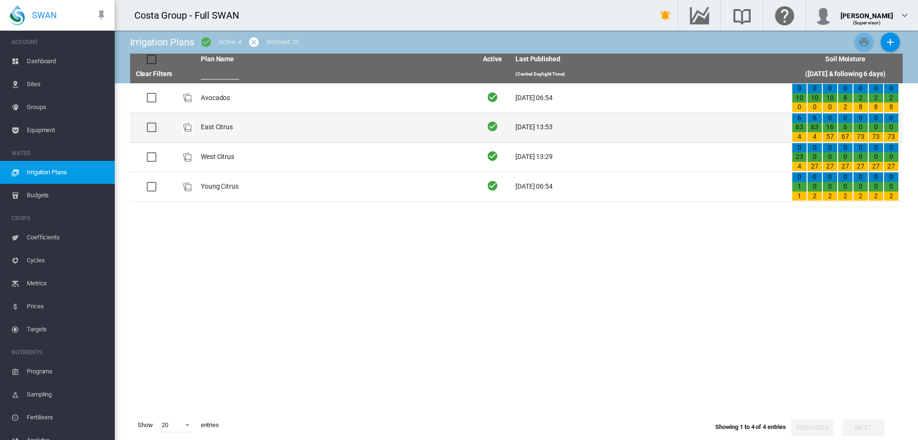  What do you see at coordinates (751, 426) in the screenshot?
I see `span: Showing 1 to 4 of 4 entries` at bounding box center [751, 426].